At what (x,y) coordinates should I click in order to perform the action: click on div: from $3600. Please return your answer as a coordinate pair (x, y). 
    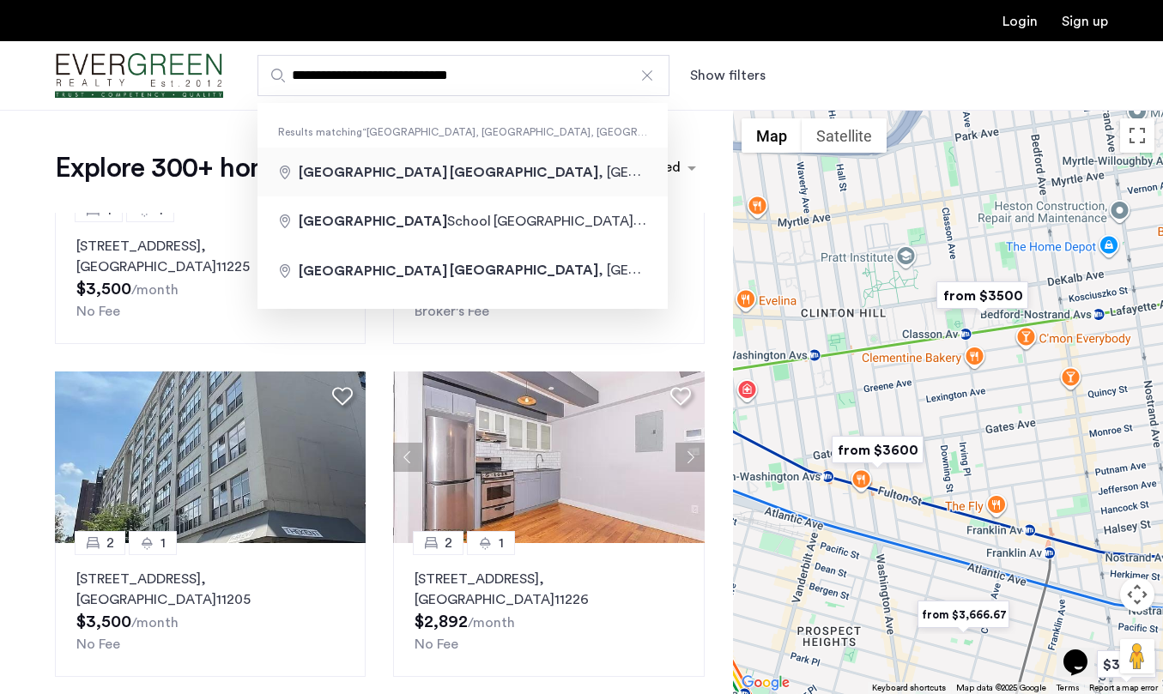
    Looking at the image, I should click on (877, 450).